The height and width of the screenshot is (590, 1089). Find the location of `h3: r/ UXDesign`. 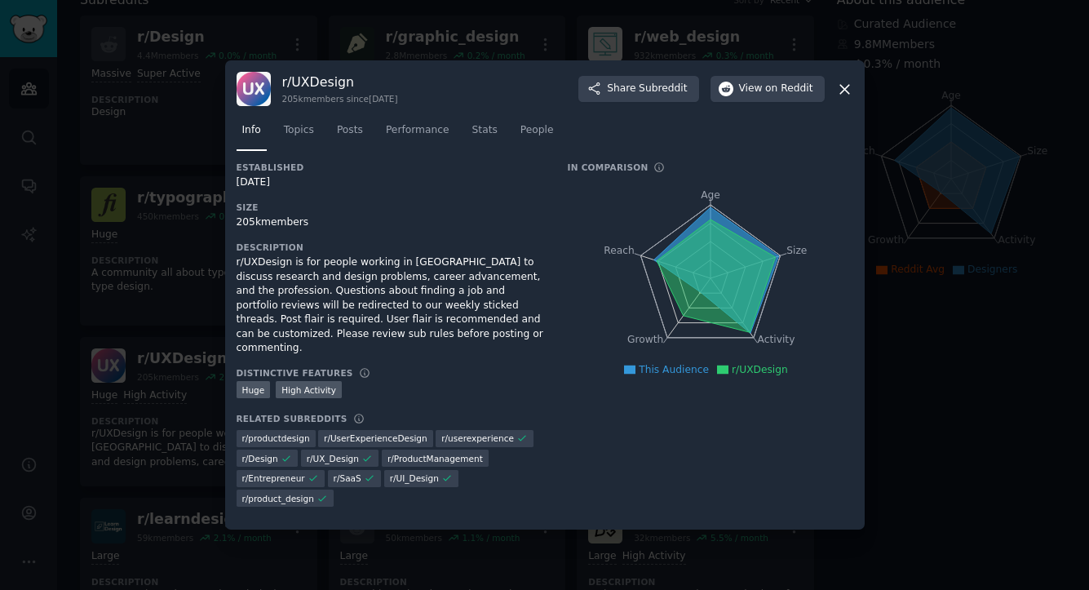

h3: r/ UXDesign is located at coordinates (340, 82).